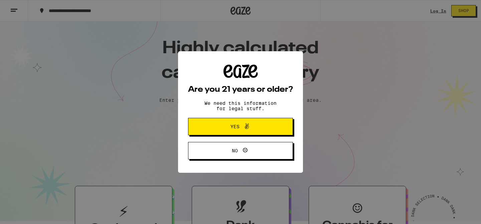  Describe the element at coordinates (241, 150) in the screenshot. I see `button: No` at that location.